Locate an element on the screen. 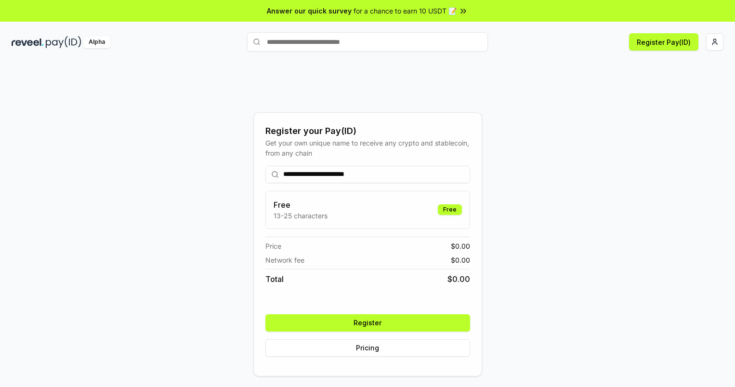  img: reveel_dark is located at coordinates (27, 42).